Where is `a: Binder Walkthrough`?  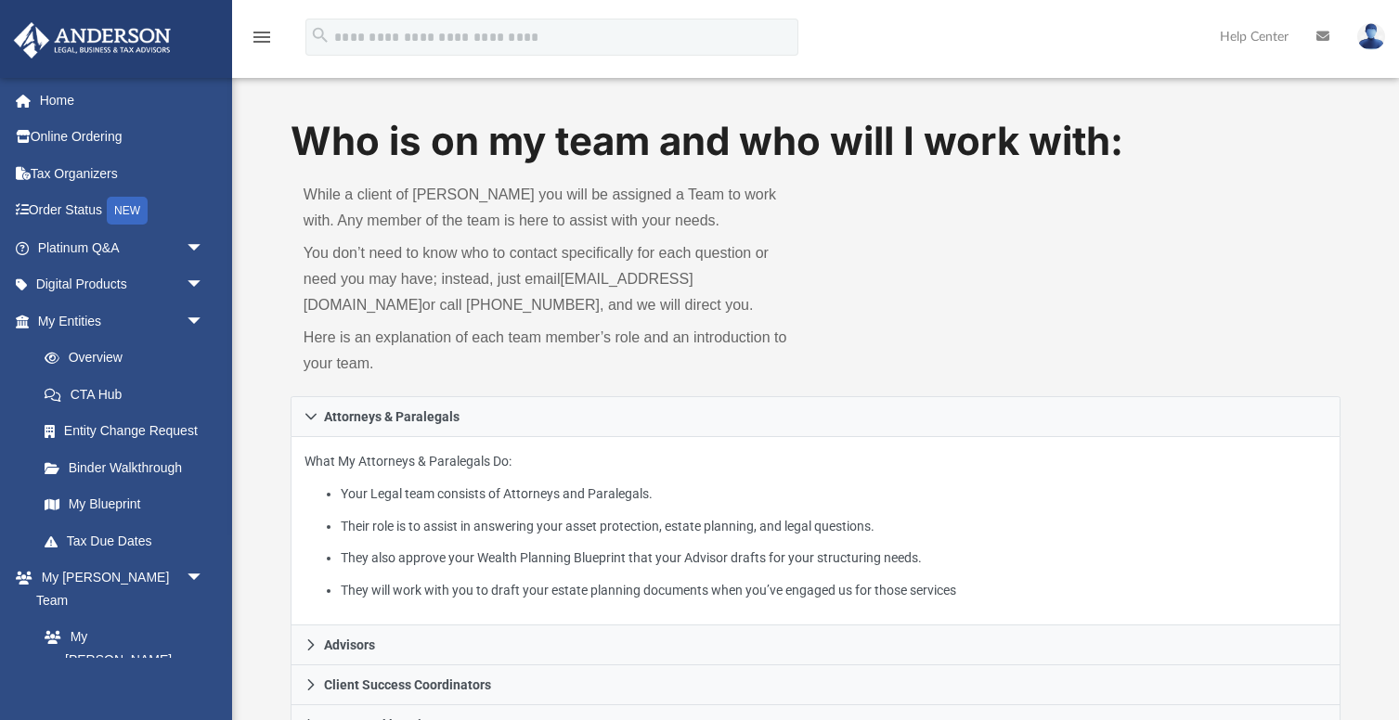
a: Binder Walkthrough is located at coordinates (129, 468).